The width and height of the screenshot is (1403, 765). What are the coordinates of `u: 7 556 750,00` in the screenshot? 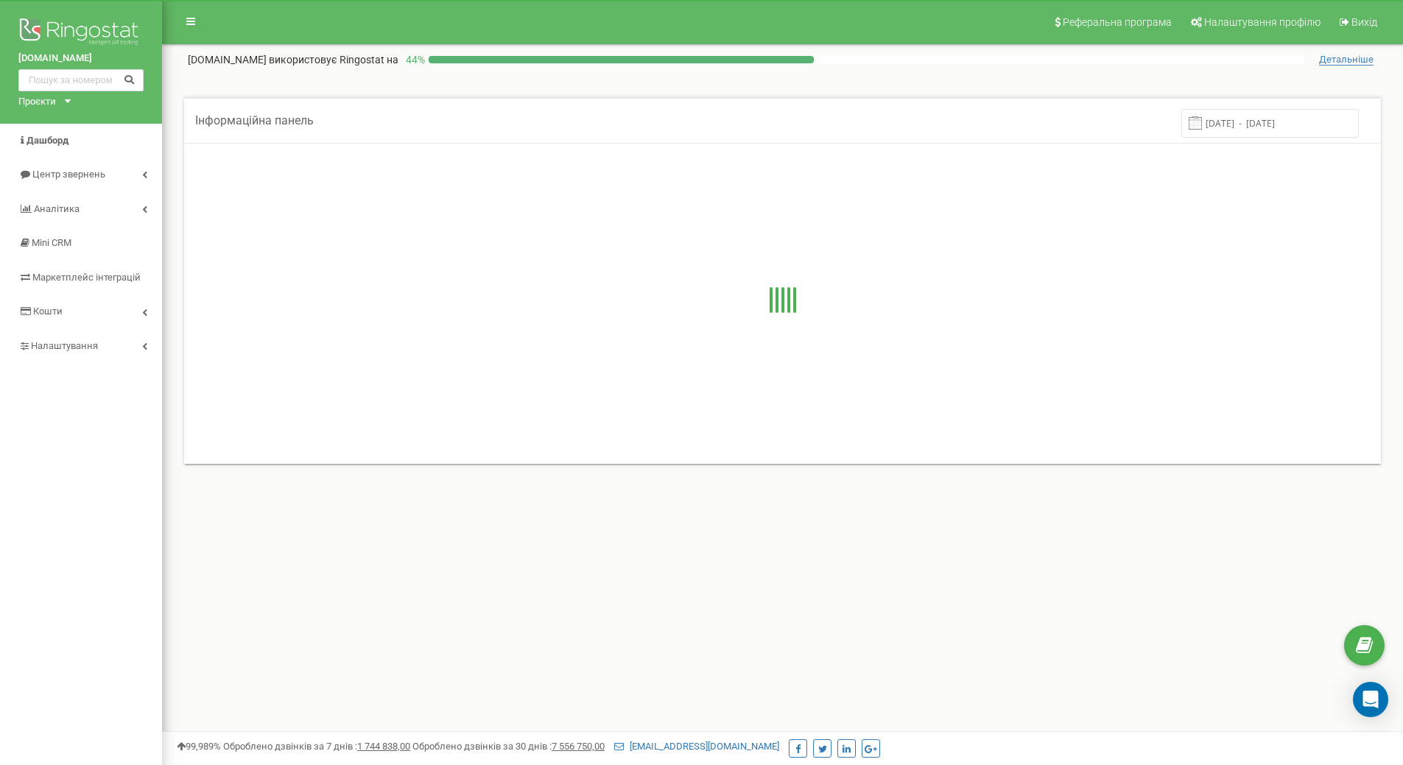 It's located at (578, 746).